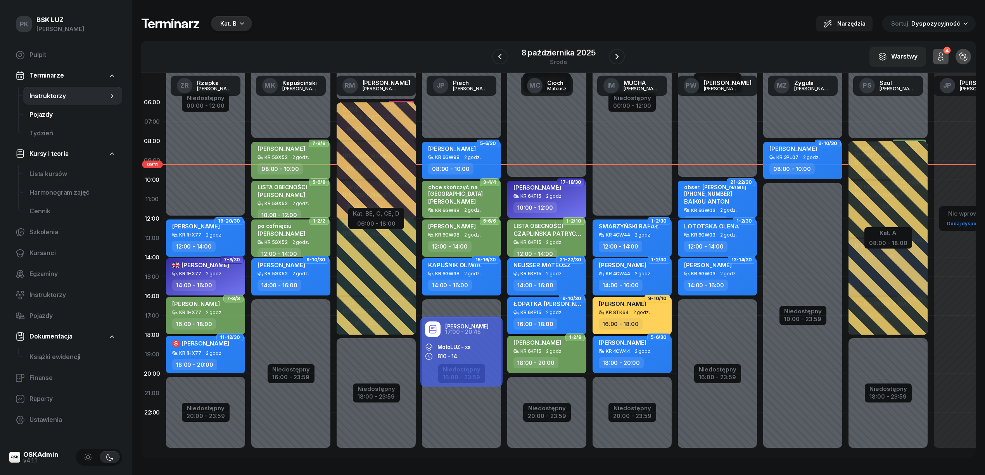 The width and height of the screenshot is (985, 475). Describe the element at coordinates (152, 238) in the screenshot. I see `div: 13:00` at that location.